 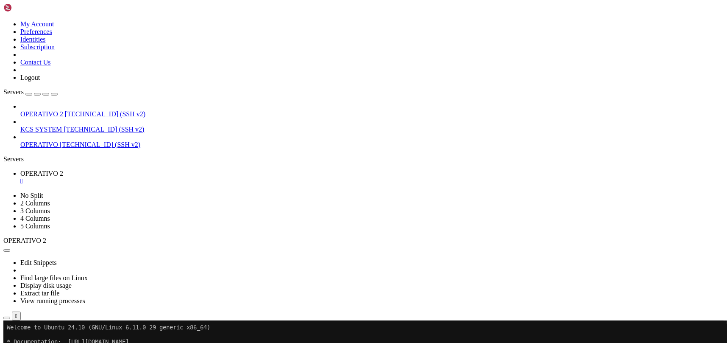 What do you see at coordinates (310, 216) in the screenshot?
I see `x-row: New release '25.04' available.` at bounding box center [310, 216].